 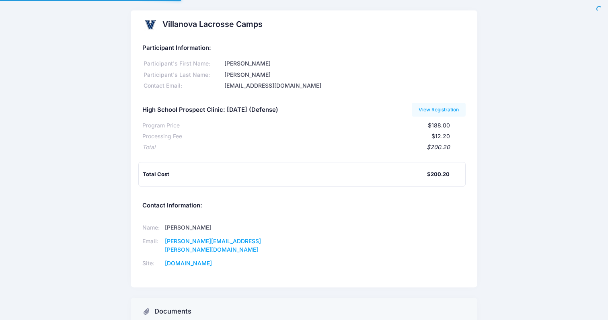 I want to click on a: View Registration, so click(x=438, y=110).